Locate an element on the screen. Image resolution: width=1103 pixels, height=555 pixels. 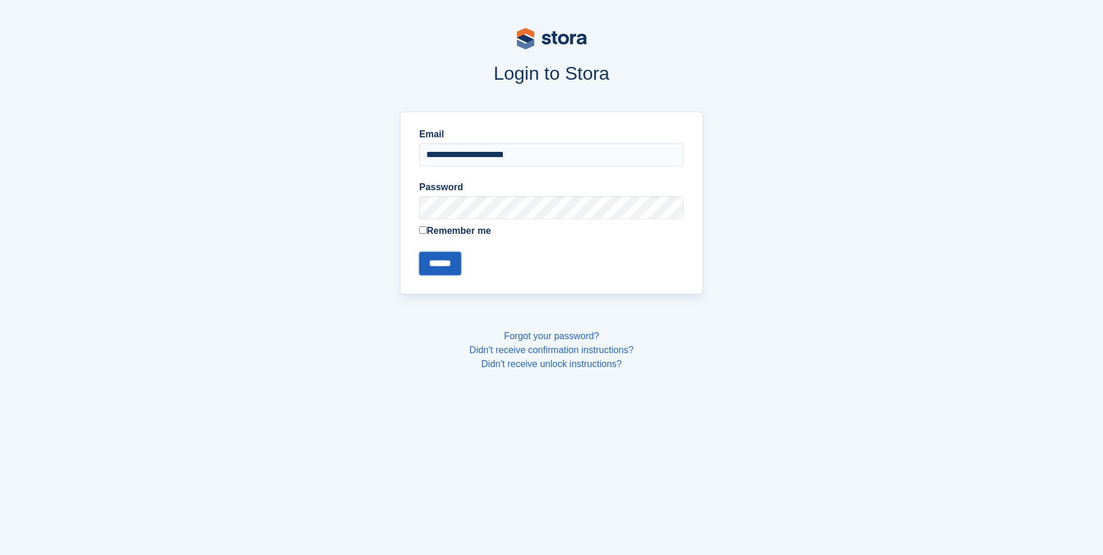
label: Email is located at coordinates (551, 134).